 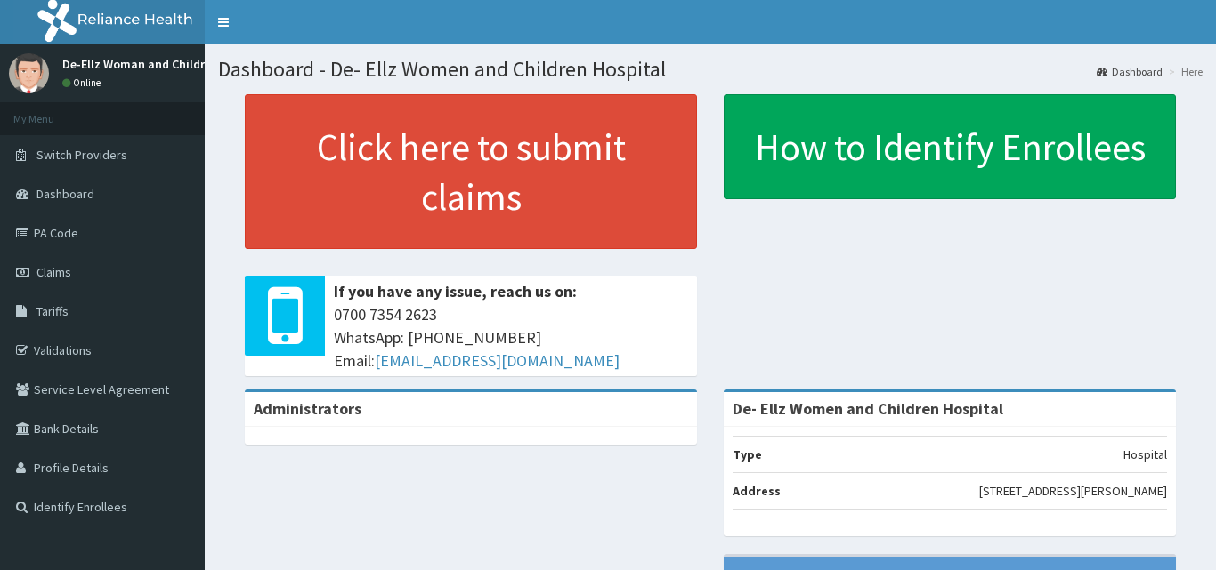 I want to click on span: Tariffs, so click(x=53, y=312).